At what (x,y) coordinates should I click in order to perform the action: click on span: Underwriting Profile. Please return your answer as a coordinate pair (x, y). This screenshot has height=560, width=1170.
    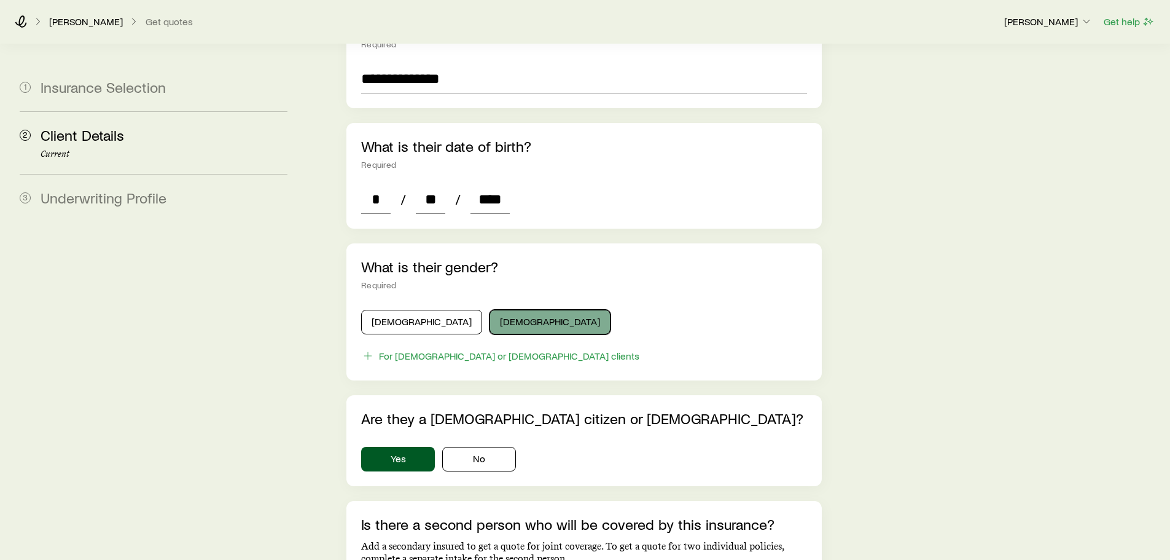
    Looking at the image, I should click on (103, 197).